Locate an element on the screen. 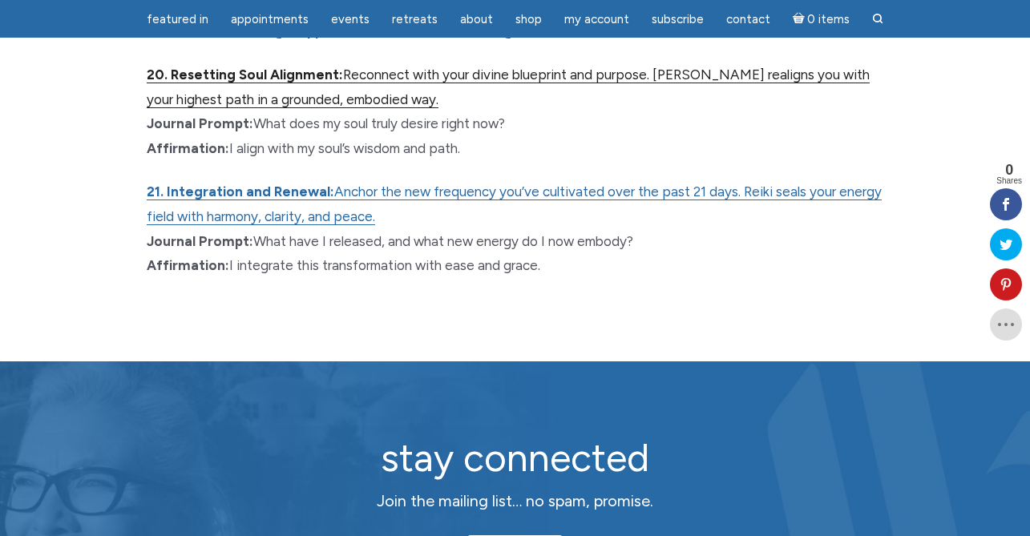  span: Shop is located at coordinates (528, 19).